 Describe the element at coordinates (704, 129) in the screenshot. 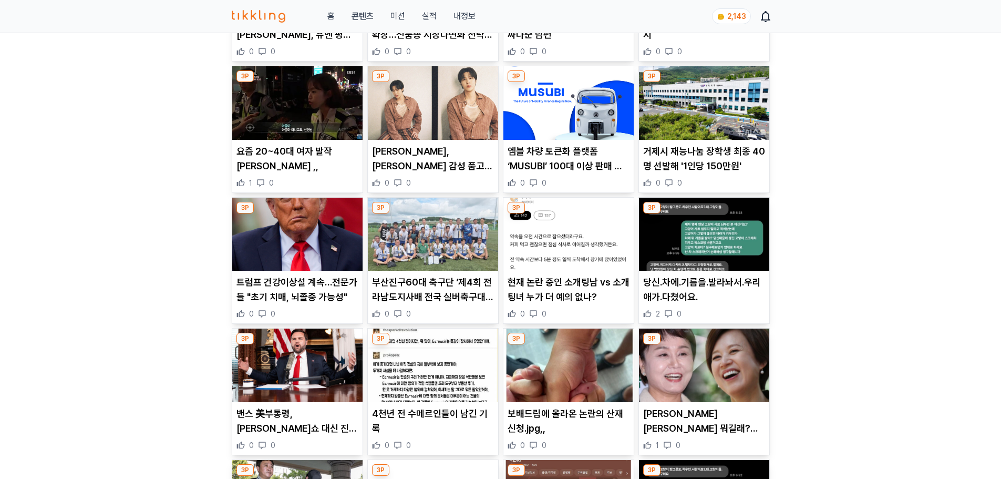

I see `div: 3P 거제시 재능나눔 장학생 최종 40명 선발해 '1인당 150만원' 거제시 재능나눔 장학생 최종 40명 선발해 '1인당 150만원' 0 0` at that location.